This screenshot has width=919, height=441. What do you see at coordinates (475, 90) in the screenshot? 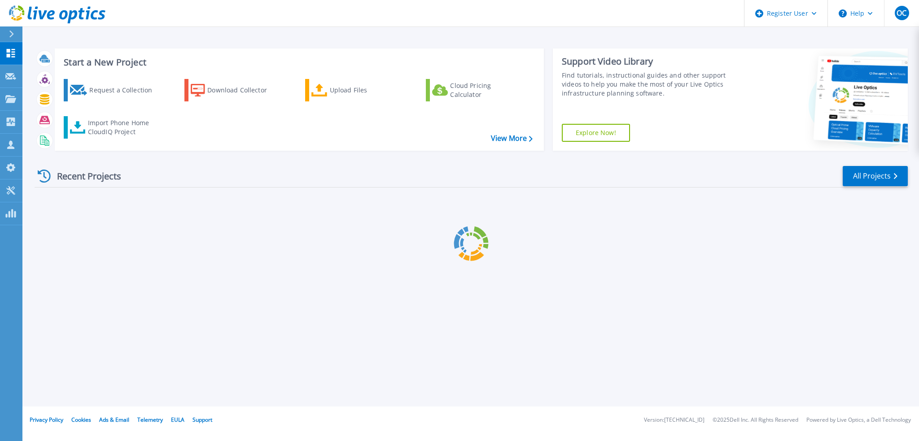
I see `a: Cloud Pricing Calculator` at bounding box center [475, 90].